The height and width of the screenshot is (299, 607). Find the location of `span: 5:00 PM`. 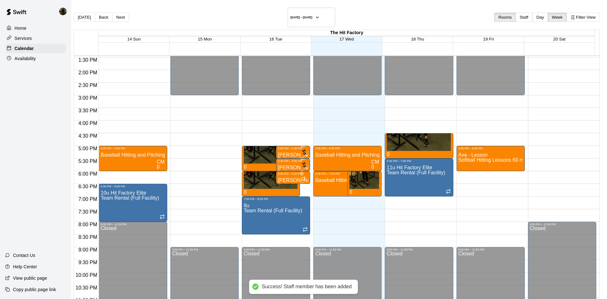

span: 5:00 PM is located at coordinates (88, 148).